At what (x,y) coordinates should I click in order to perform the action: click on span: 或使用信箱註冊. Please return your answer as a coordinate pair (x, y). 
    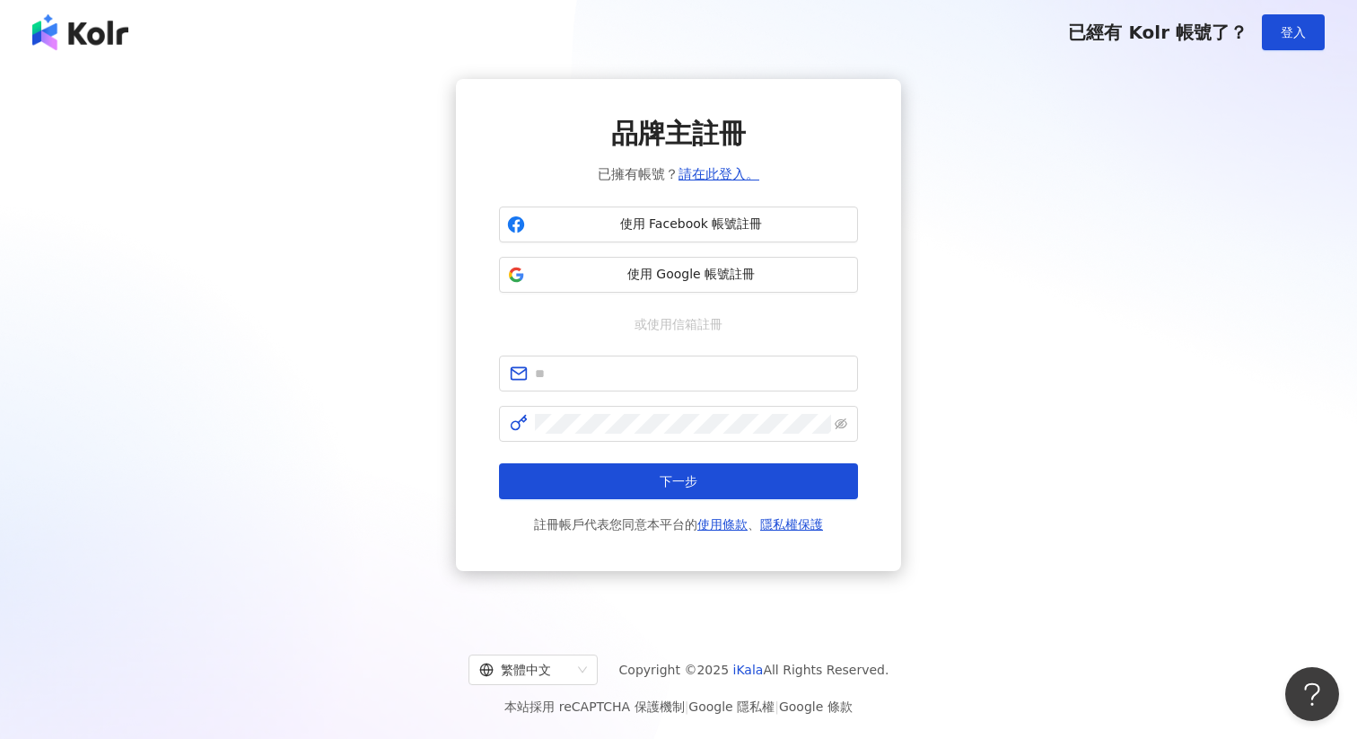
    Looking at the image, I should click on (679, 324).